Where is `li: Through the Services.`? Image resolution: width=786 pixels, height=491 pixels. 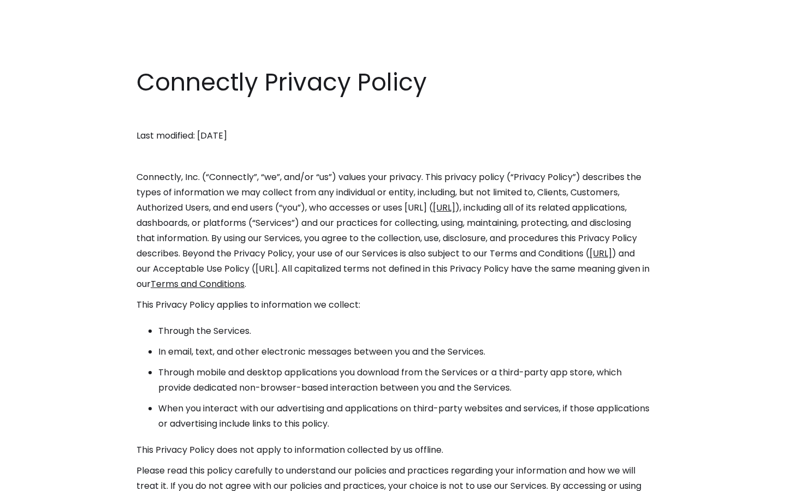
li: Through the Services. is located at coordinates (404, 331).